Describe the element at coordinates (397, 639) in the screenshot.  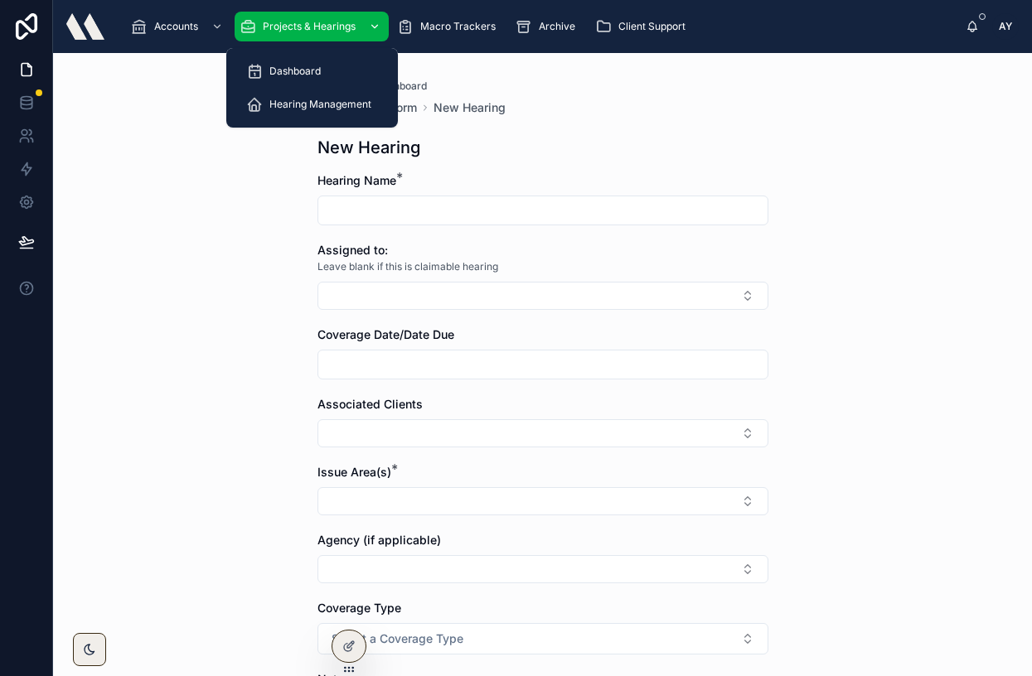
I see `span: Select a Coverage Type` at that location.